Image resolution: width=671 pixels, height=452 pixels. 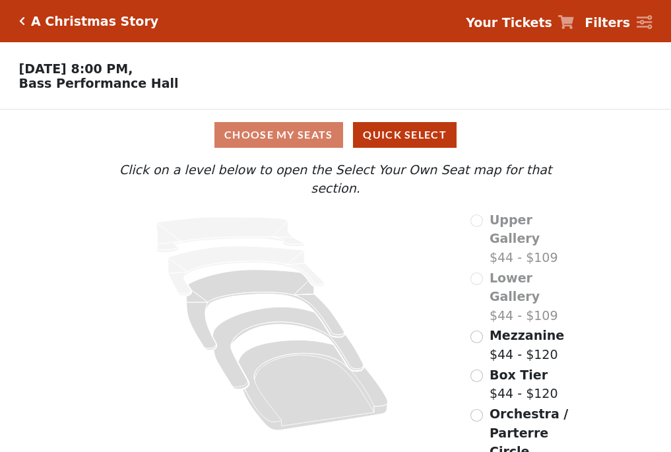 I want to click on span: Lower Gallery, so click(x=514, y=287).